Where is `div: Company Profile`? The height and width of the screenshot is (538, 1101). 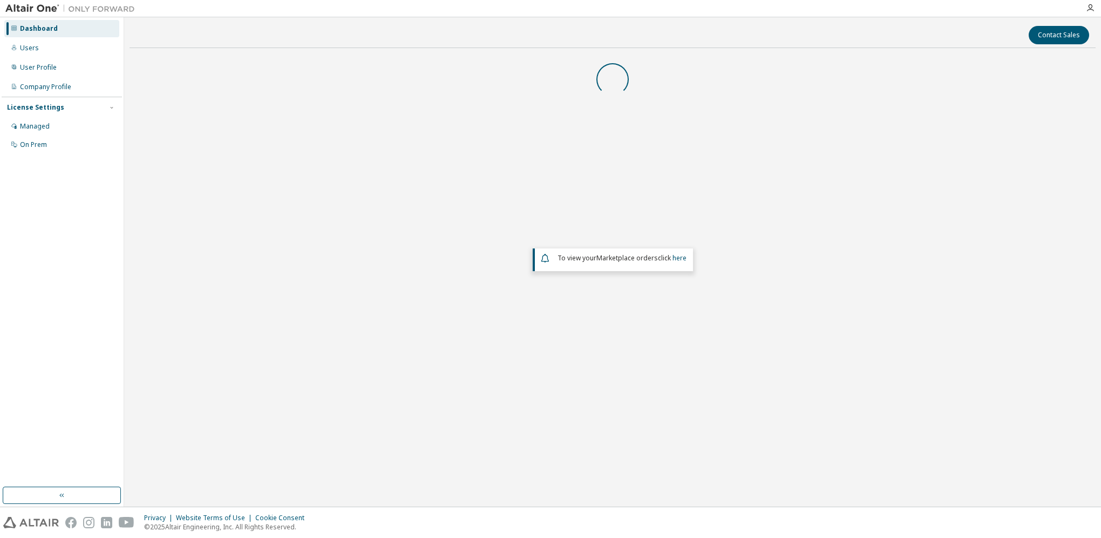 div: Company Profile is located at coordinates (45, 87).